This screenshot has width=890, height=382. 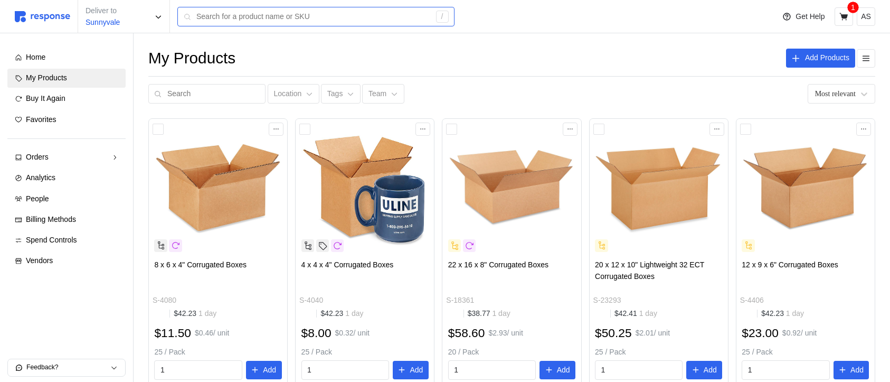 I want to click on p: $0.32 / unit, so click(x=352, y=333).